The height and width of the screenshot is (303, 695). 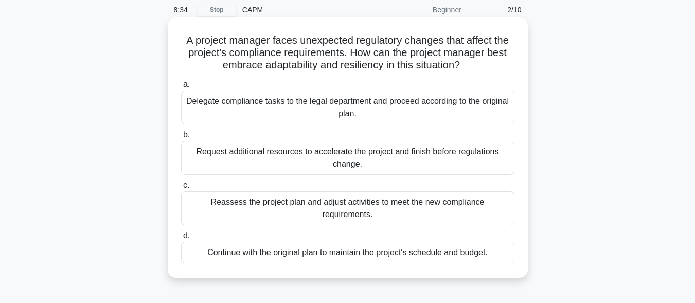 What do you see at coordinates (186, 134) in the screenshot?
I see `span: b.` at bounding box center [186, 134].